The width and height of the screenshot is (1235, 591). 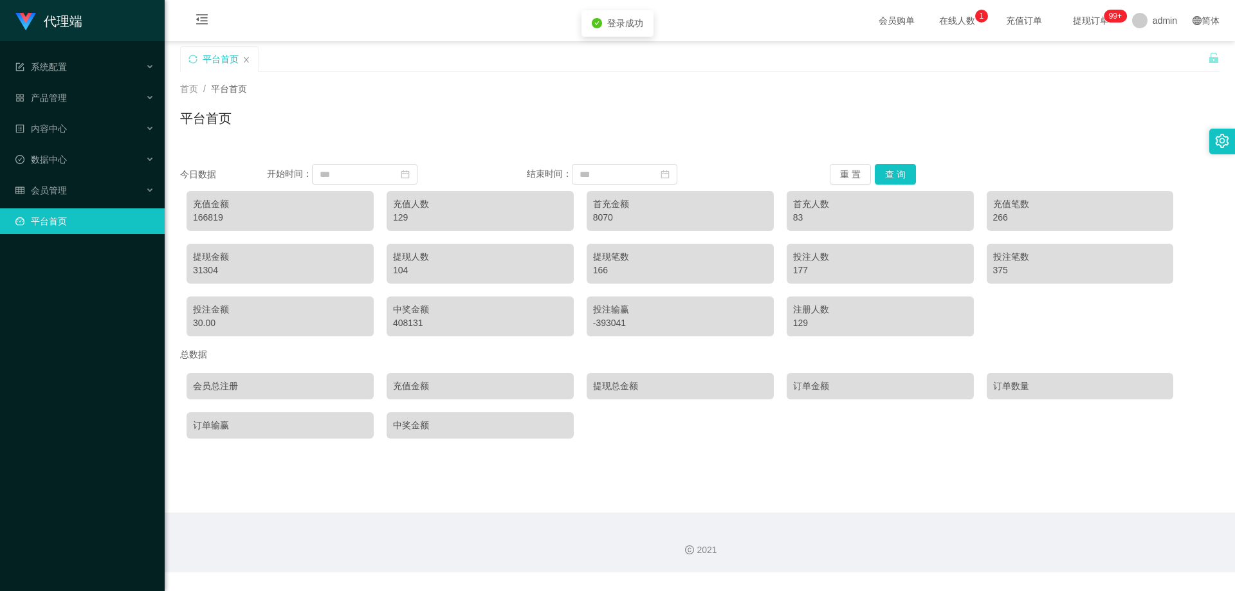 I want to click on div: 提现总金额, so click(x=680, y=386).